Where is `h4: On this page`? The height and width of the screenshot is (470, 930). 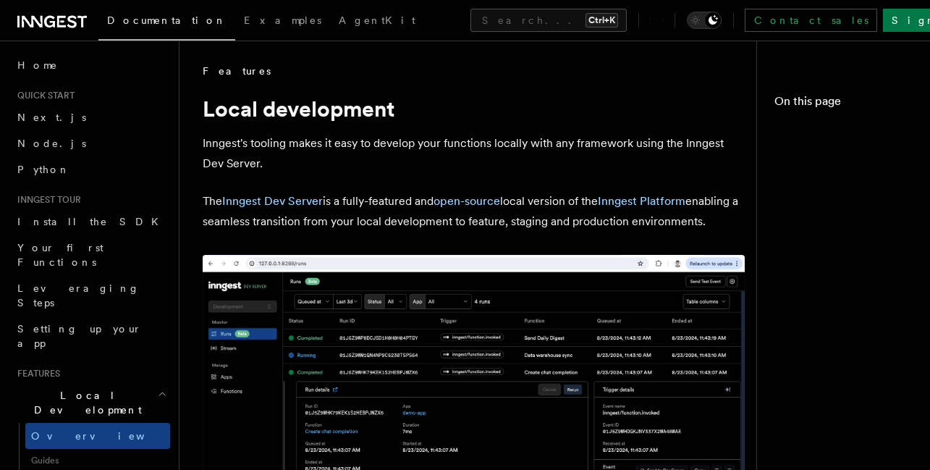
h4: On this page is located at coordinates (844, 104).